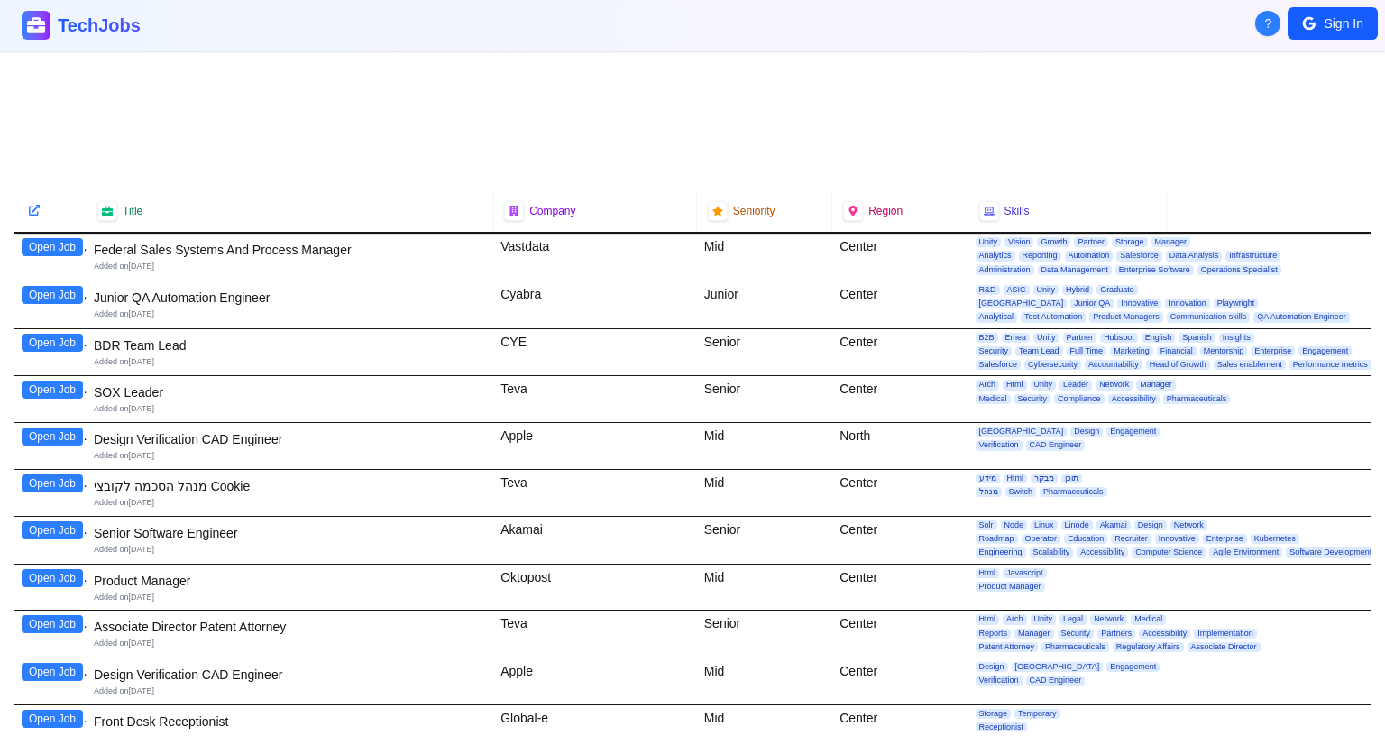 The width and height of the screenshot is (1385, 745). I want to click on span: Communication skills, so click(1208, 317).